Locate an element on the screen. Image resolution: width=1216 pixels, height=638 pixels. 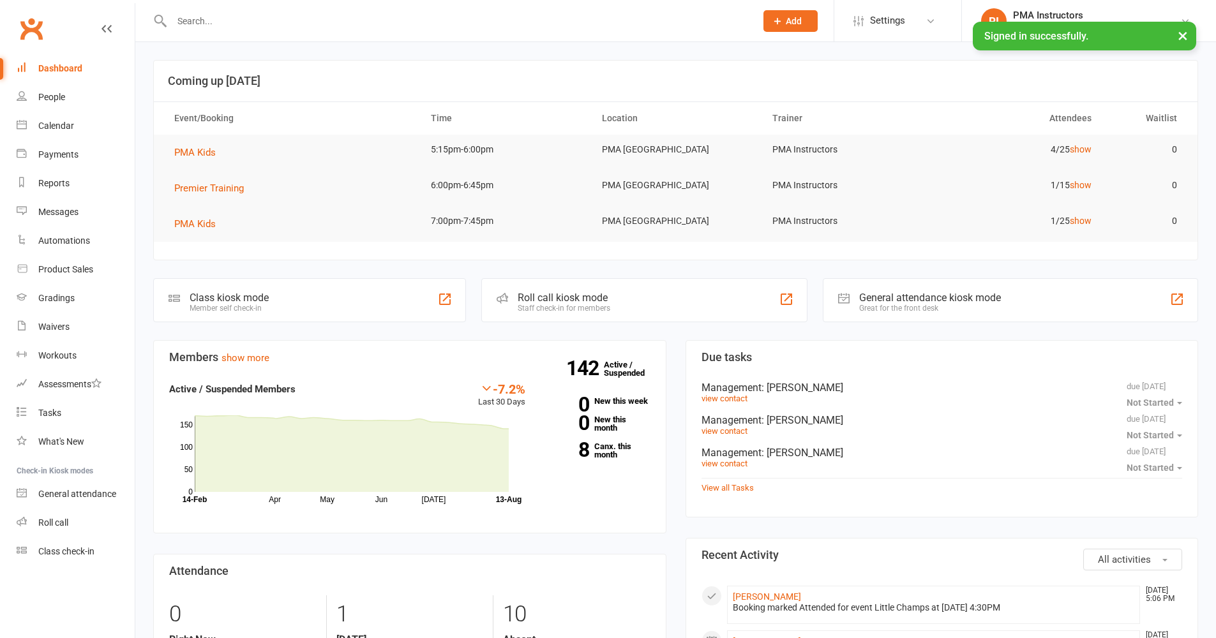
div: 0 is located at coordinates (243, 615).